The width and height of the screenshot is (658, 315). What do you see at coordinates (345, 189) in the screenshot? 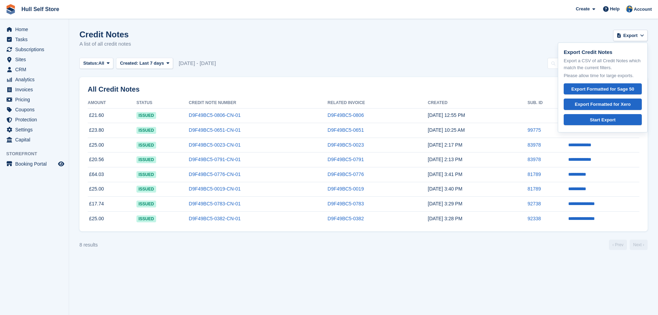
I see `a: D9F49BC5-0019` at bounding box center [345, 189].